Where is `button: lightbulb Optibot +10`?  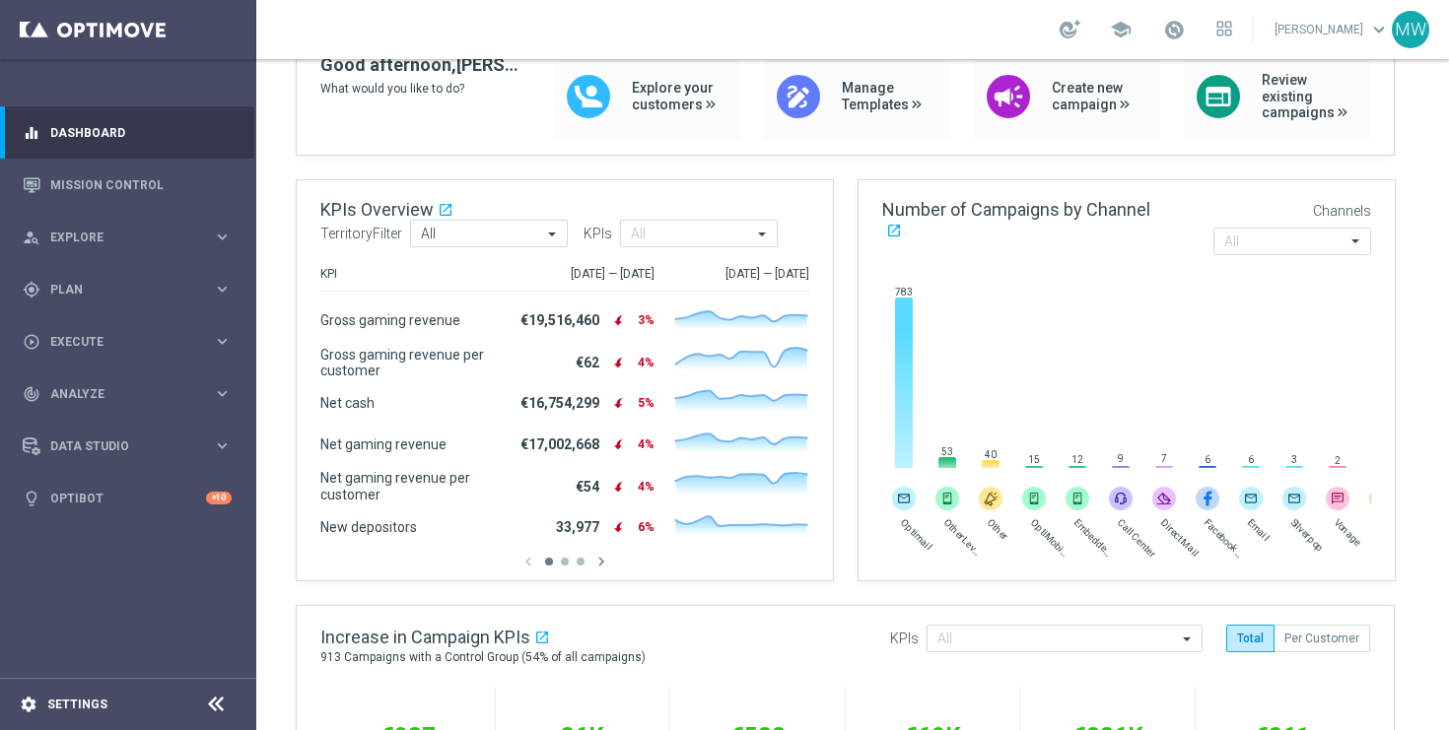 button: lightbulb Optibot +10 is located at coordinates (127, 499).